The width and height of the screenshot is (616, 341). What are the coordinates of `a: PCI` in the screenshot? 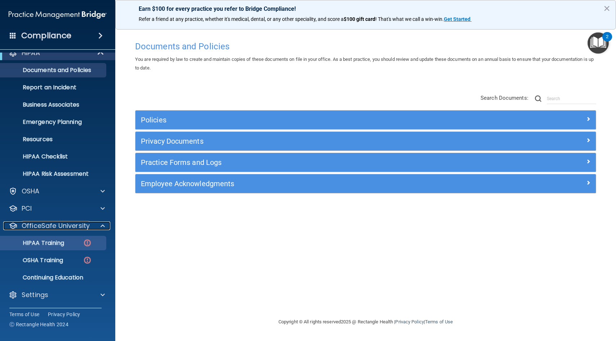 It's located at (57, 209).